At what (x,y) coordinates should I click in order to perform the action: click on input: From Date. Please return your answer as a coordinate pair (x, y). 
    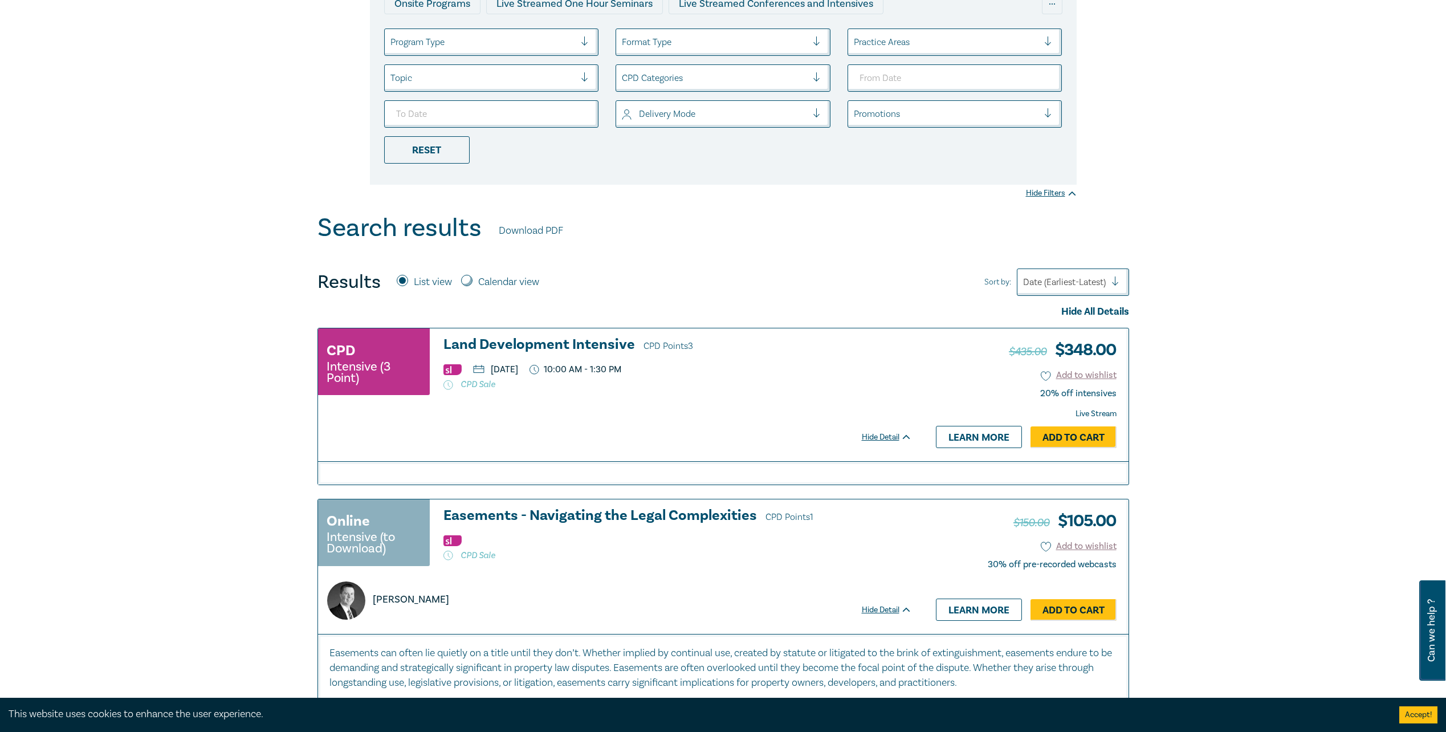
    Looking at the image, I should click on (955, 78).